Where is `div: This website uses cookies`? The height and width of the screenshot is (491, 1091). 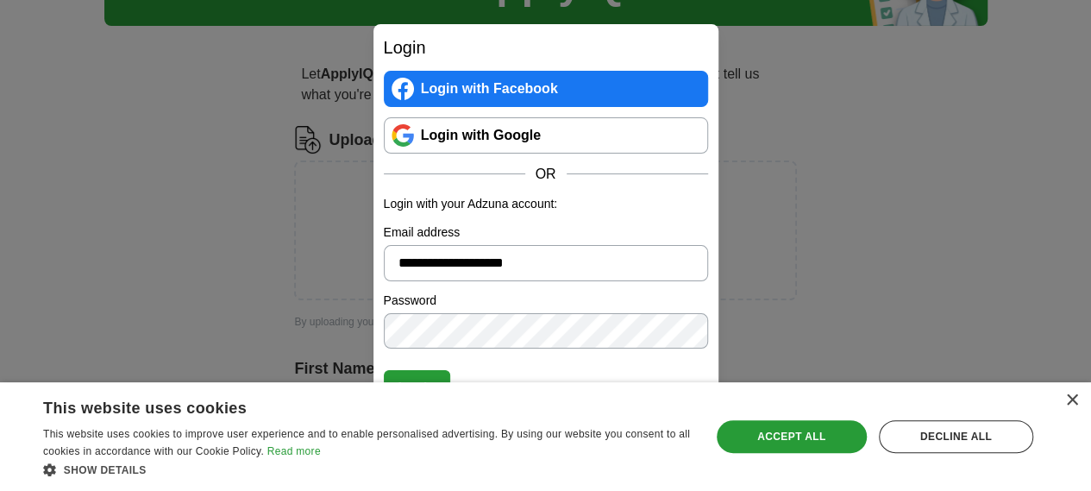 div: This website uses cookies is located at coordinates (345, 405).